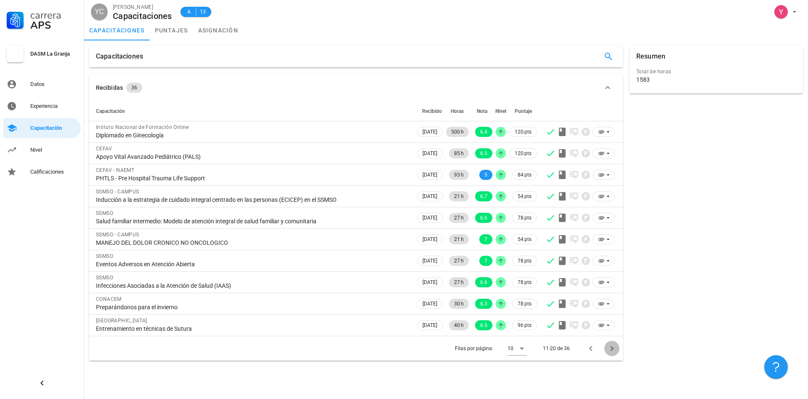  I want to click on span: CEFAV, so click(104, 149).